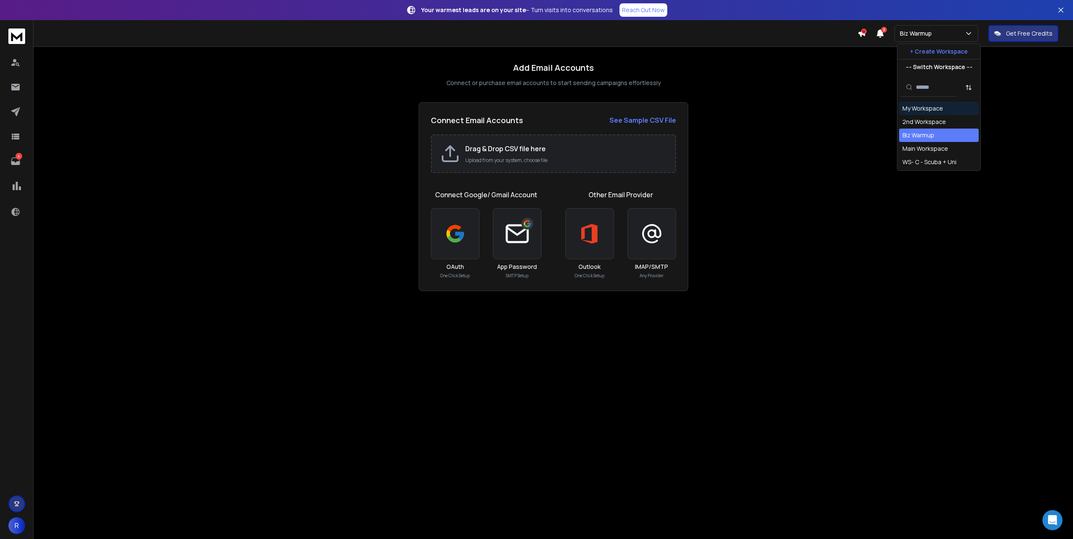 The image size is (1073, 539). Describe the element at coordinates (566, 160) in the screenshot. I see `p: Upload from your system, choose file` at that location.